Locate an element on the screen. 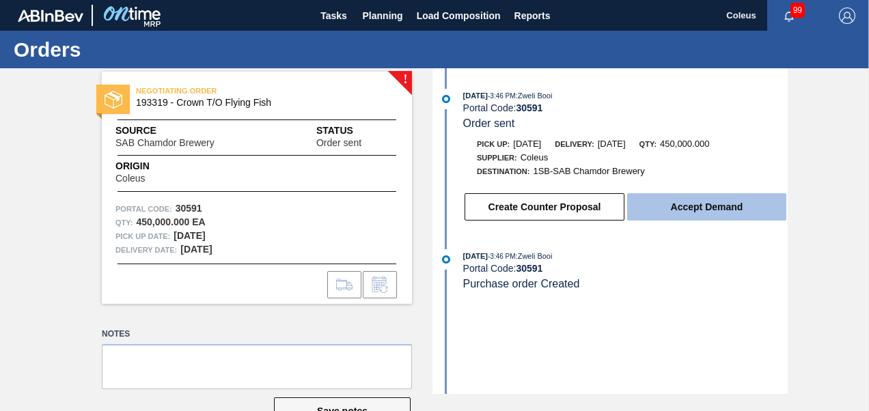  span: Supplier: is located at coordinates (496, 158).